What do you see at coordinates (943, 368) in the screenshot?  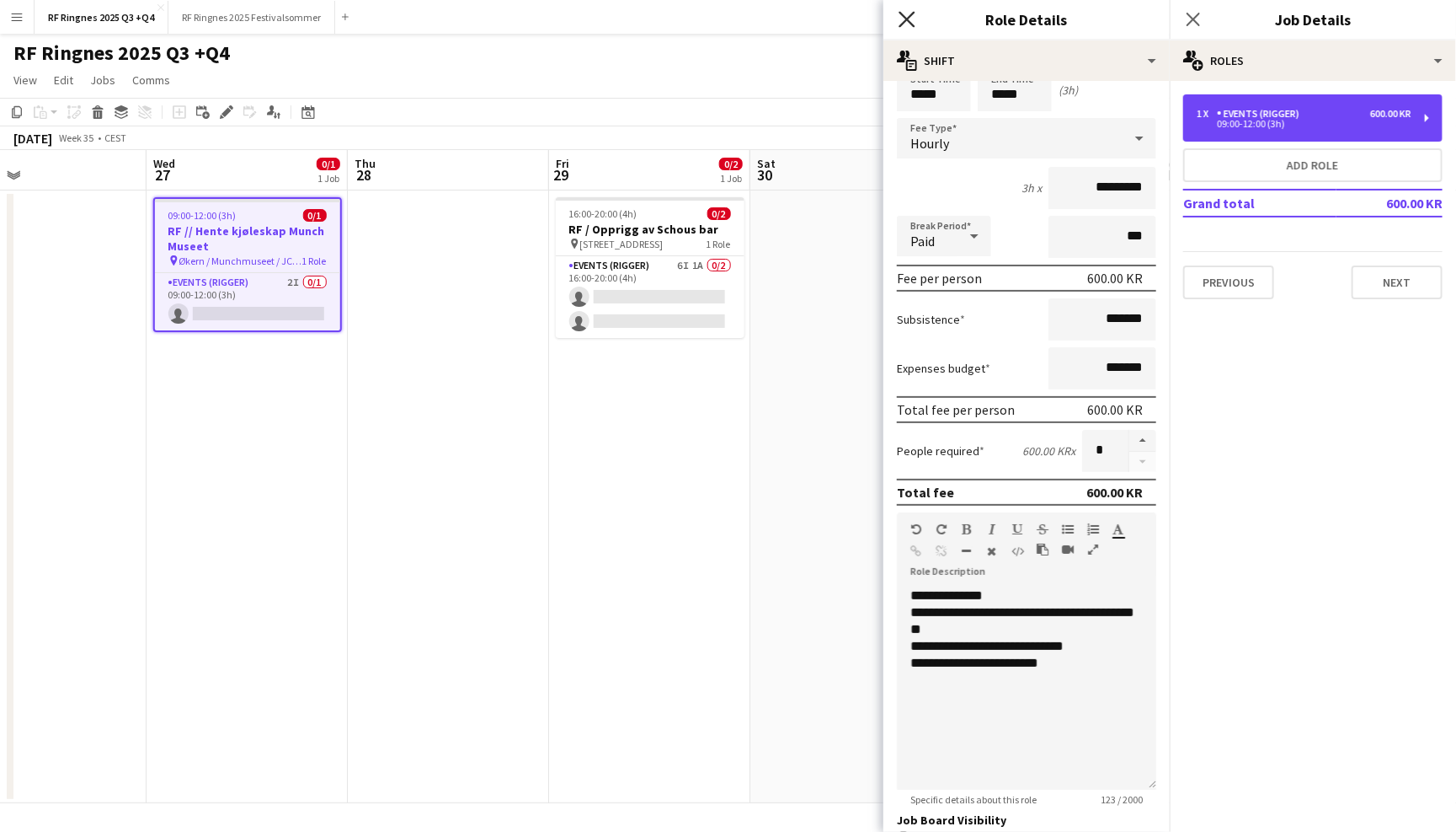 I see `label: Expenses budget` at bounding box center [943, 368].